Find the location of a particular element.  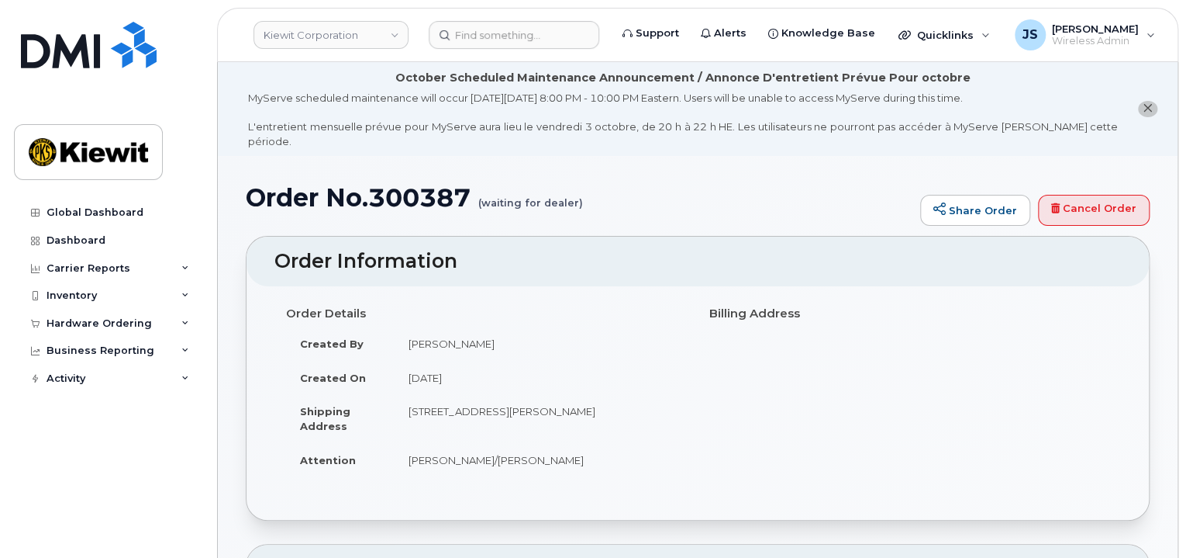

button: close notification is located at coordinates (1148, 109).